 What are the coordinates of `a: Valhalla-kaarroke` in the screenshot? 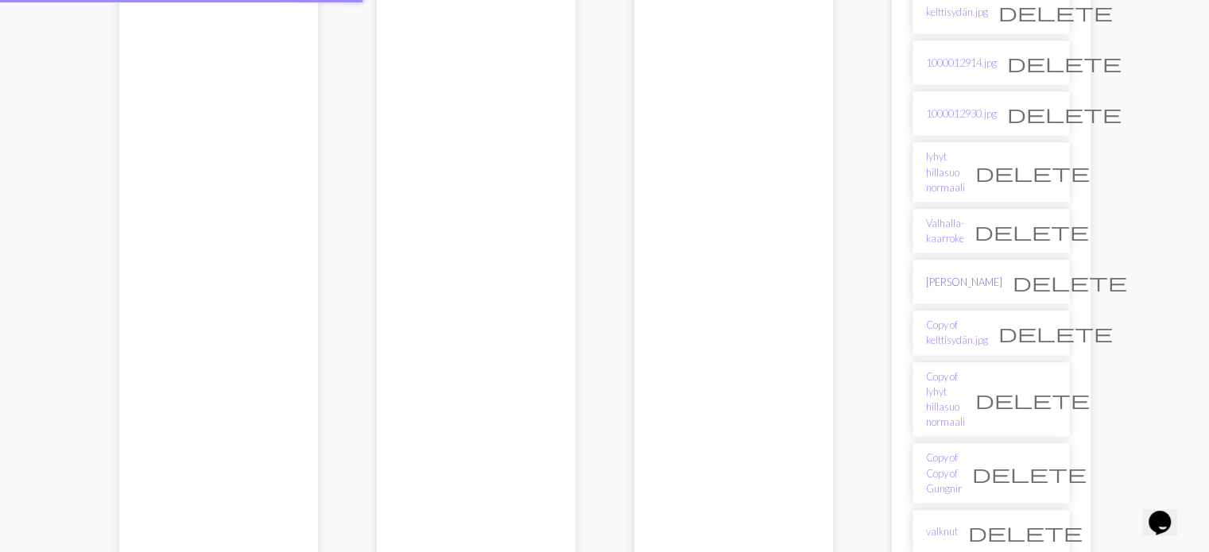 It's located at (945, 231).